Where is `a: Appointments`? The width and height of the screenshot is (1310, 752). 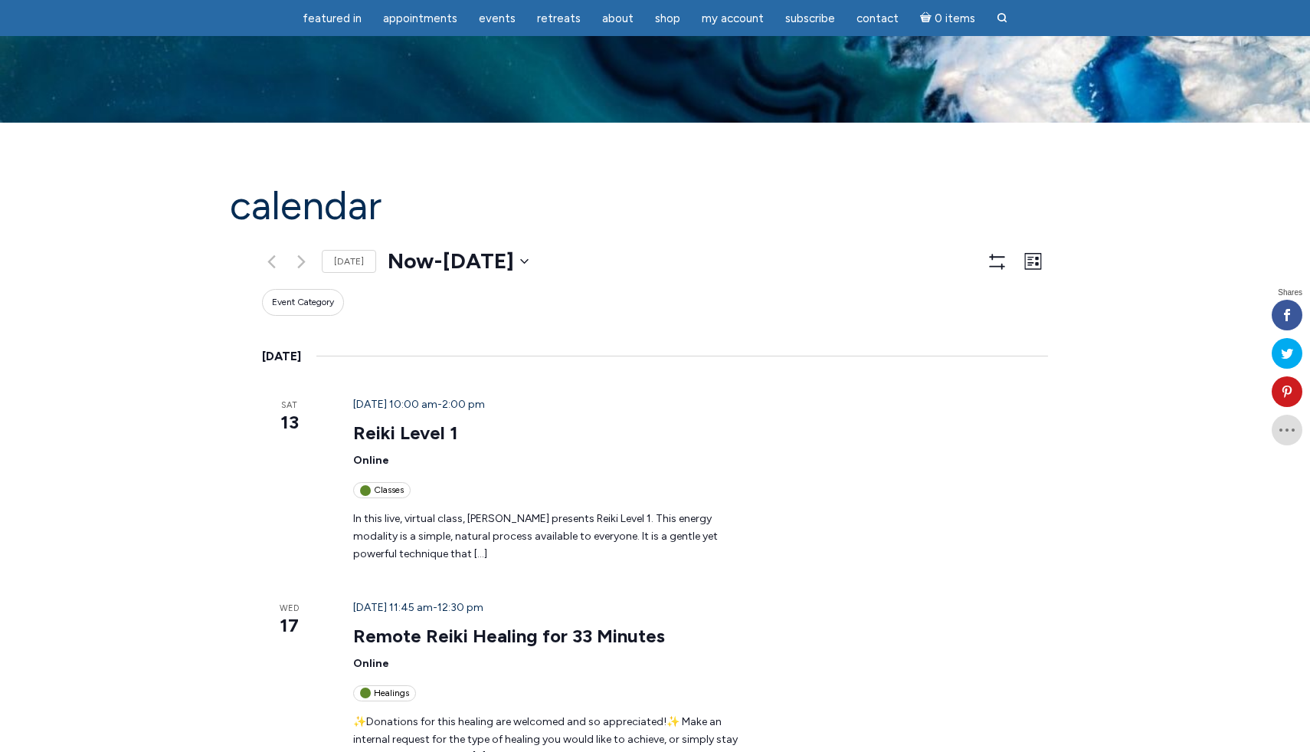 a: Appointments is located at coordinates (420, 18).